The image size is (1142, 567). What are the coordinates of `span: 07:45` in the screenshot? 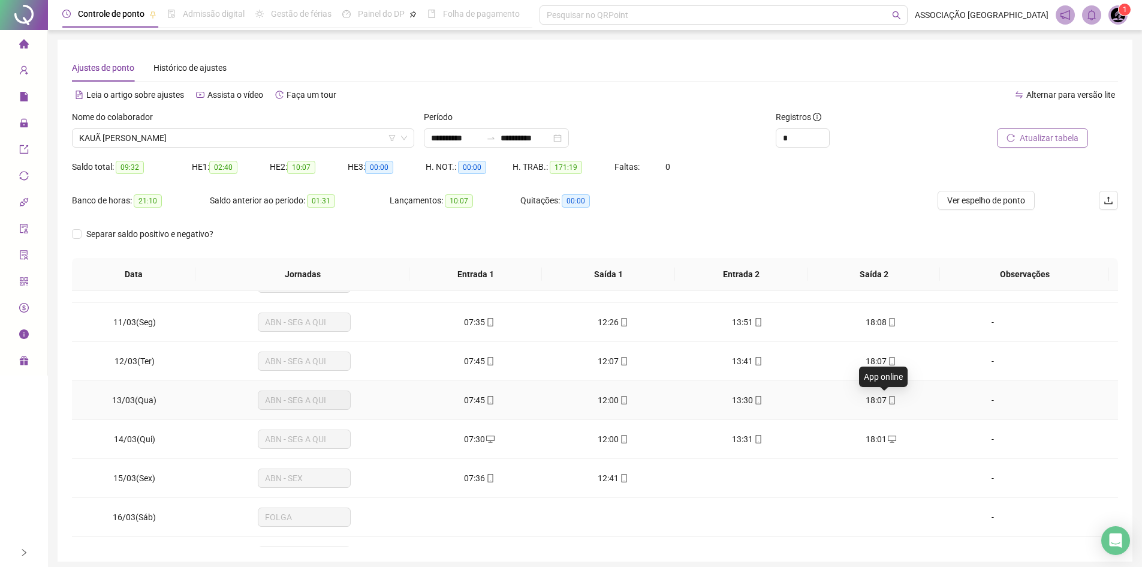 It's located at (474, 400).